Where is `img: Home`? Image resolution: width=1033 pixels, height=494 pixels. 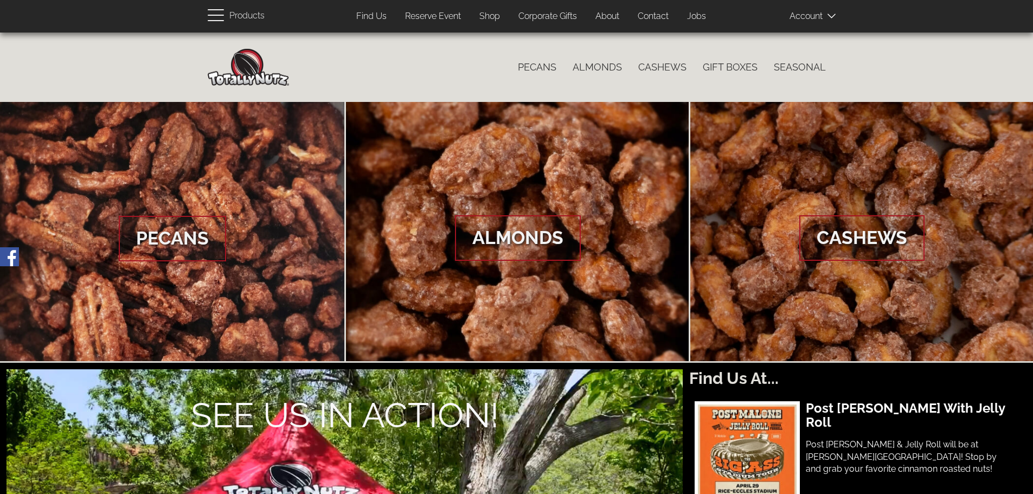
img: Home is located at coordinates (248, 67).